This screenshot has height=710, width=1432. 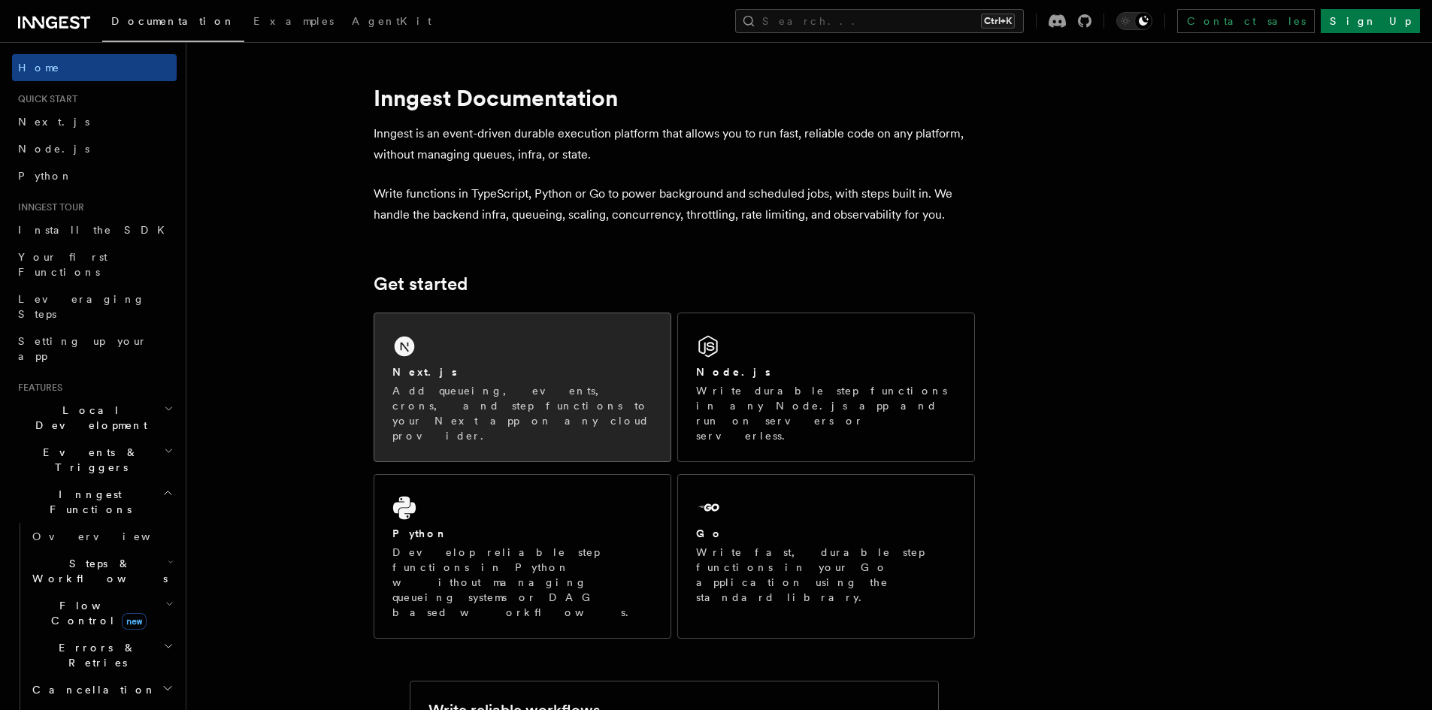 I want to click on a: Sign Up, so click(x=1370, y=21).